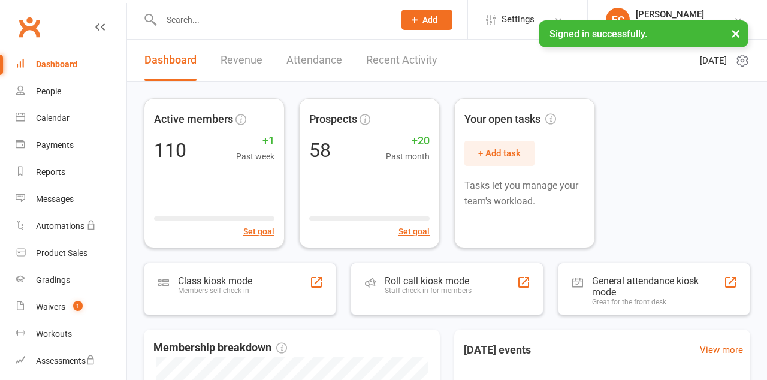 Image resolution: width=767 pixels, height=380 pixels. What do you see at coordinates (71, 145) in the screenshot?
I see `a: Payments` at bounding box center [71, 145].